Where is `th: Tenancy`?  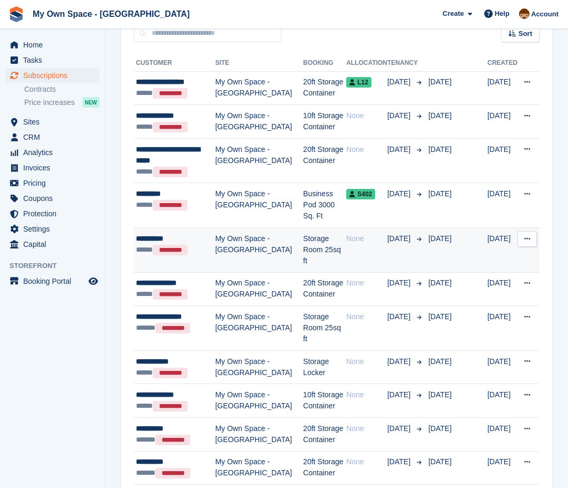
th: Tenancy is located at coordinates (406, 63).